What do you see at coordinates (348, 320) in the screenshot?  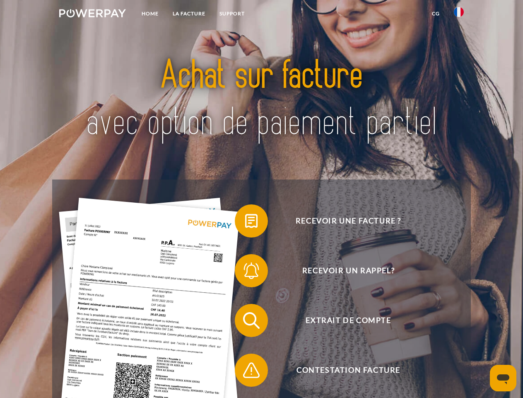 I see `span: Extrait de compte` at bounding box center [348, 320].